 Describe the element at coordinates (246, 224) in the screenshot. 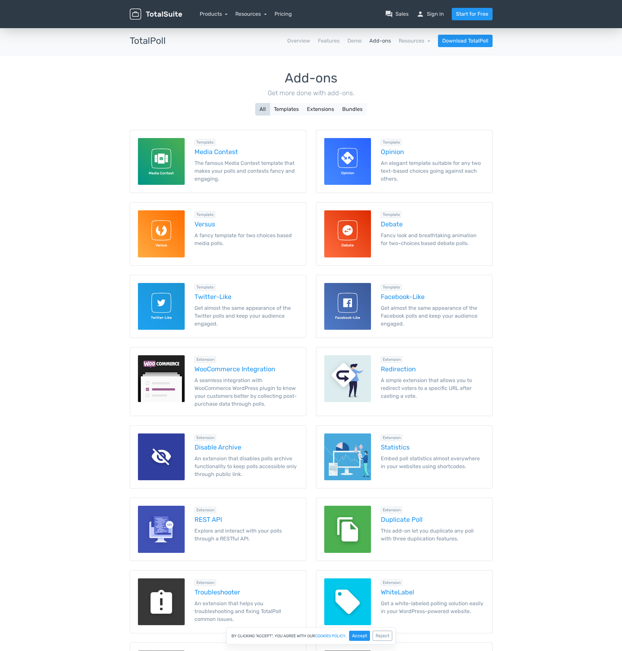

I see `h5: Versus template for TotalPoll` at that location.